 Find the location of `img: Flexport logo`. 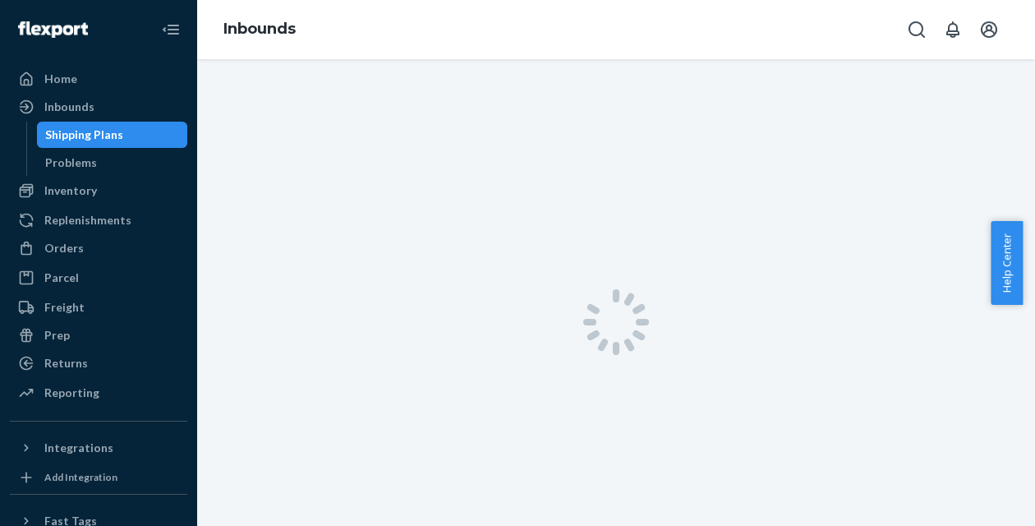

img: Flexport logo is located at coordinates (53, 30).